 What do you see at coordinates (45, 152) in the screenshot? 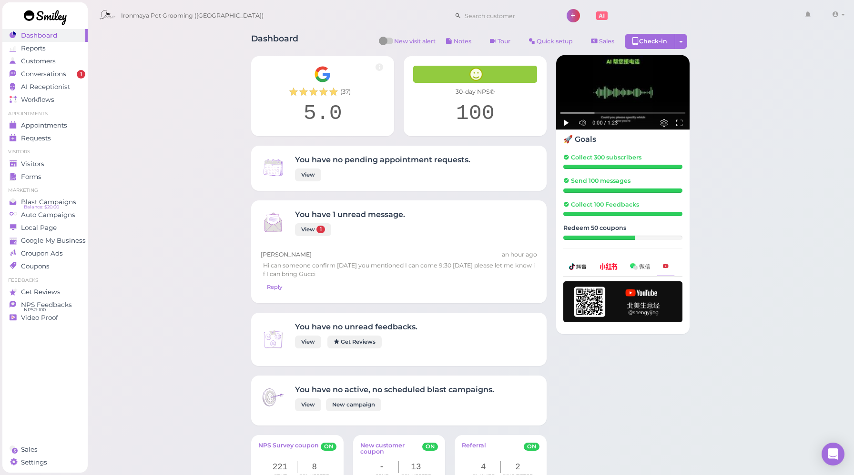
I see `li: Visitors` at bounding box center [45, 152].